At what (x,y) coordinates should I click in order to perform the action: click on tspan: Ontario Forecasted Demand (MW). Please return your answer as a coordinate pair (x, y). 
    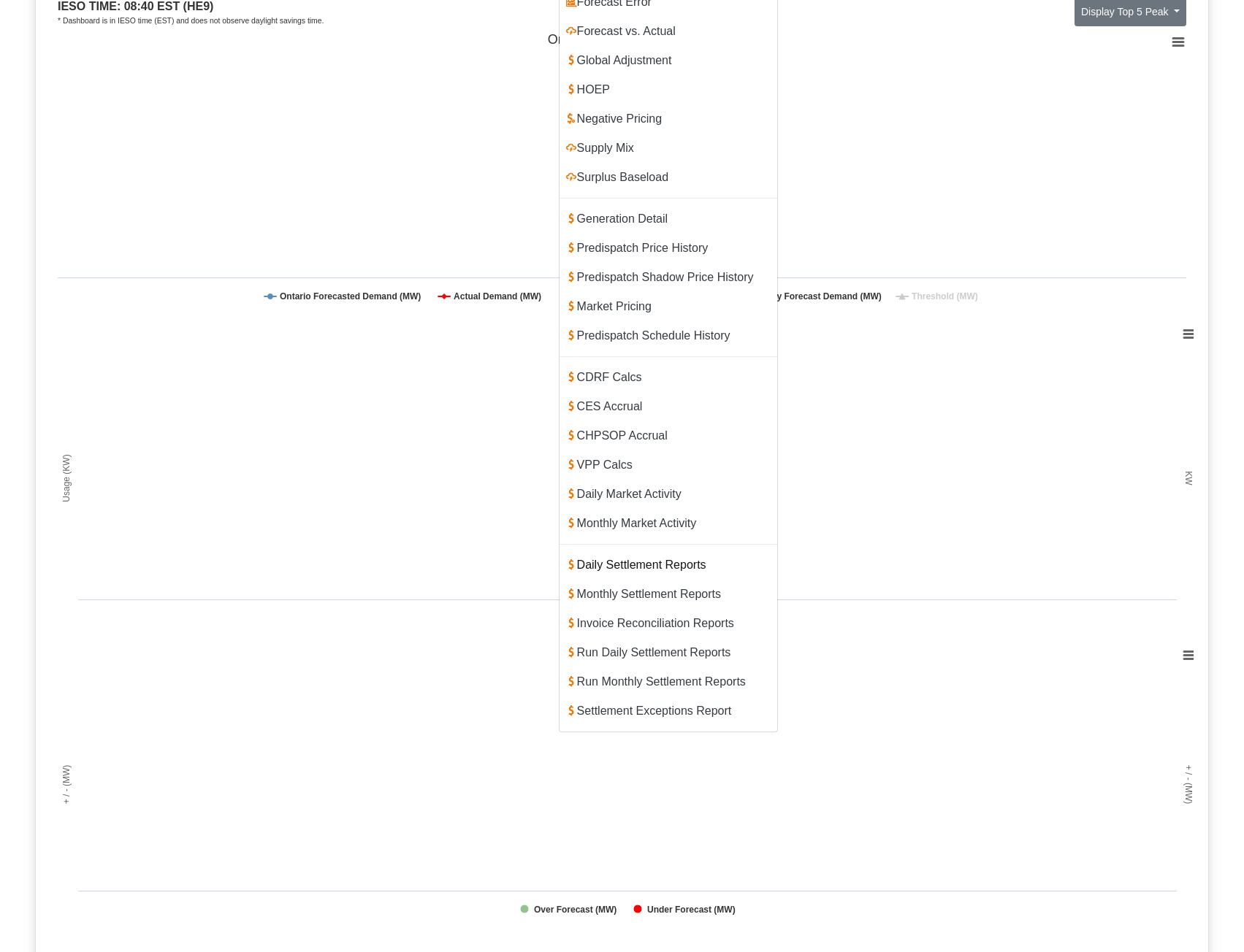
    Looking at the image, I should click on (349, 297).